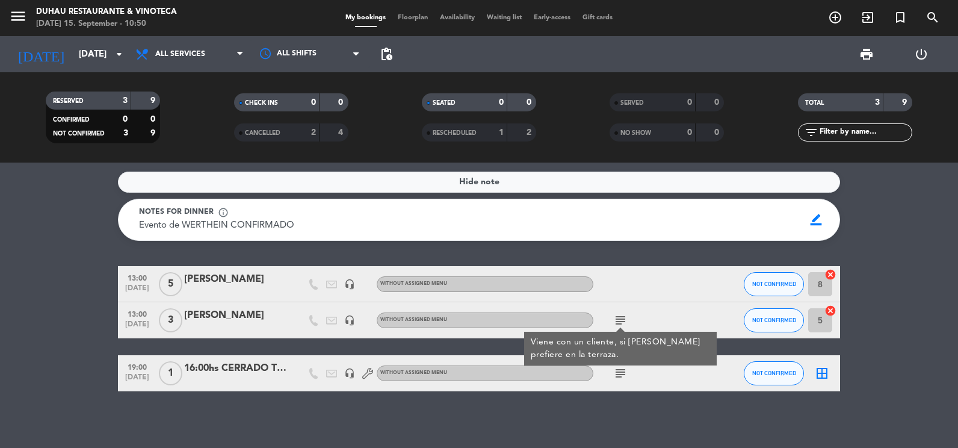 Image resolution: width=958 pixels, height=448 pixels. Describe the element at coordinates (223, 212) in the screenshot. I see `span: info_outline` at that location.